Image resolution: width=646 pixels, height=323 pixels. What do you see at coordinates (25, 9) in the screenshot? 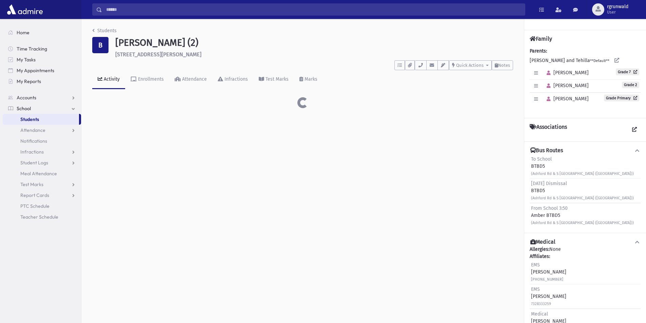
I see `img: AdmirePro` at bounding box center [25, 9].